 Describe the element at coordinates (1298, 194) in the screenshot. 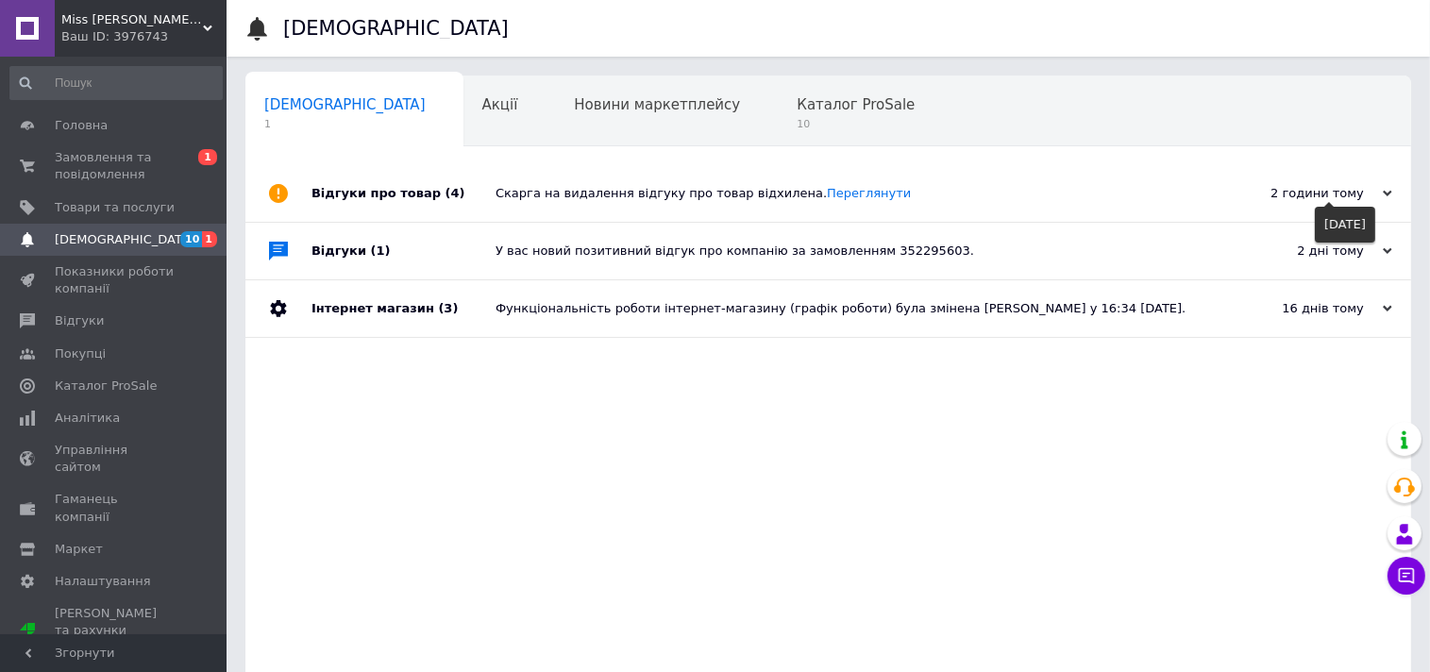

I see `div: 2 години тому` at that location.